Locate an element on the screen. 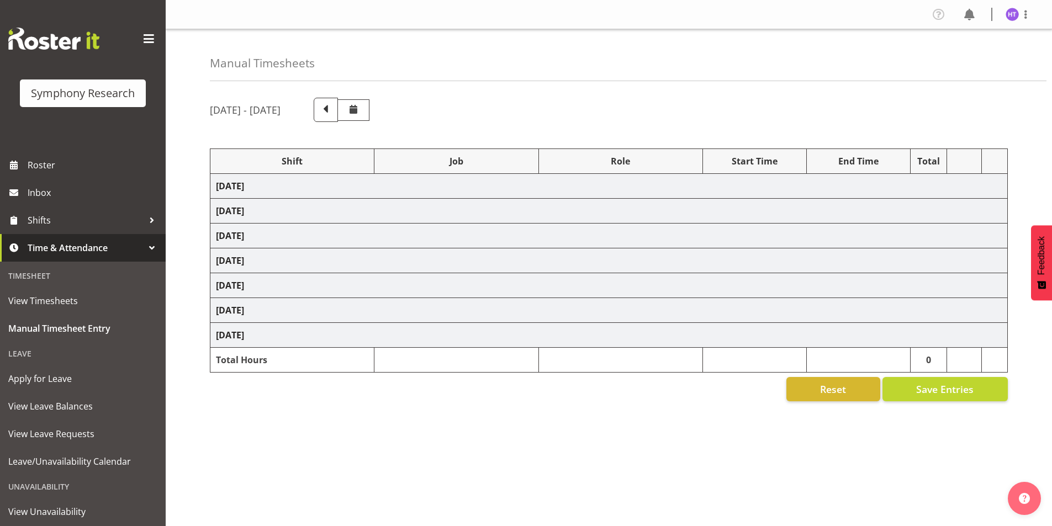  span: Leave/Unavailability Calendar is located at coordinates (83, 462).